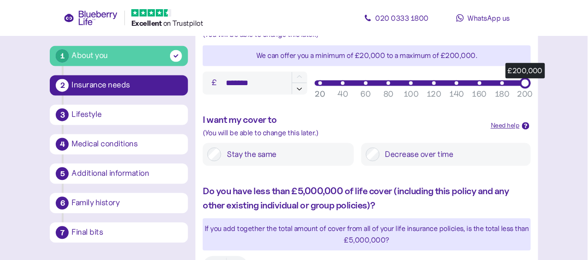 The width and height of the screenshot is (588, 260). I want to click on button: 7Final bits, so click(119, 233).